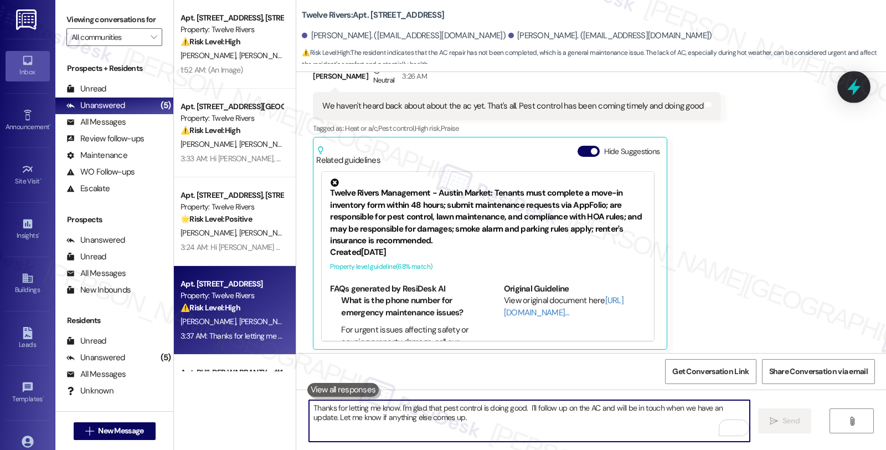 The image size is (886, 450). I want to click on div: Property level guideline ( 68 % match), so click(488, 266).